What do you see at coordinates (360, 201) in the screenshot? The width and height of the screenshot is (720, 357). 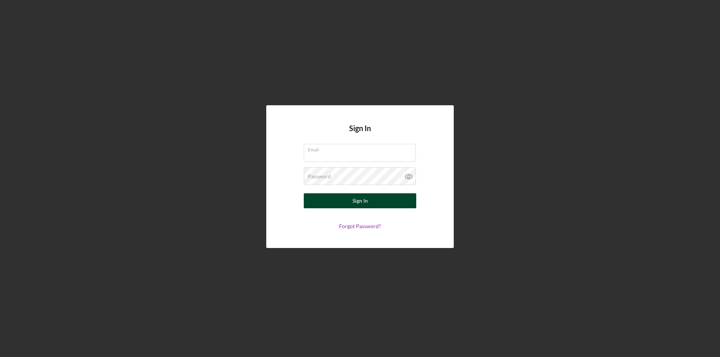 I see `button: Sign In` at bounding box center [360, 201].